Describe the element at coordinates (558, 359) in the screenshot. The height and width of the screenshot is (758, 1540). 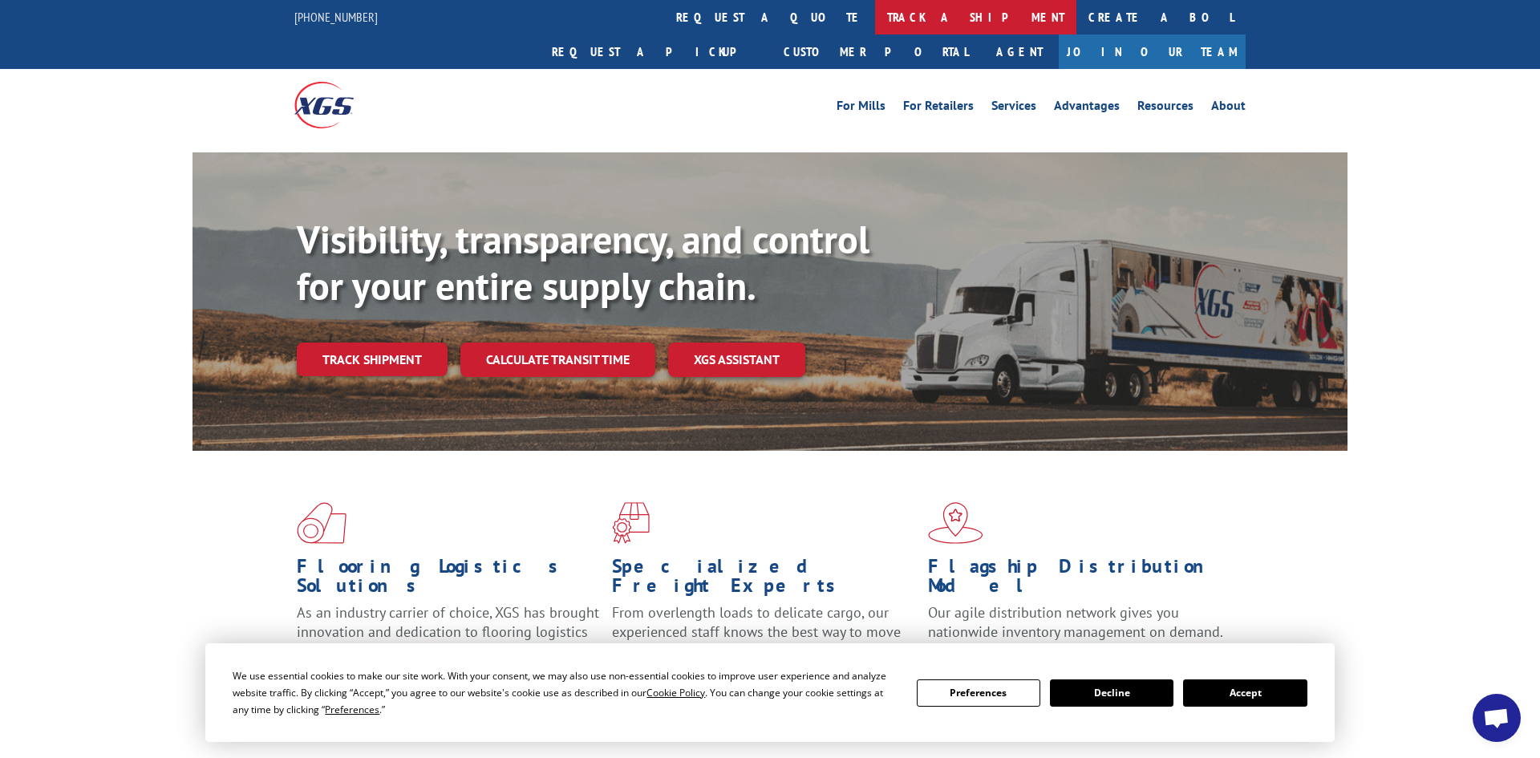
I see `a: Calculate transit time` at that location.